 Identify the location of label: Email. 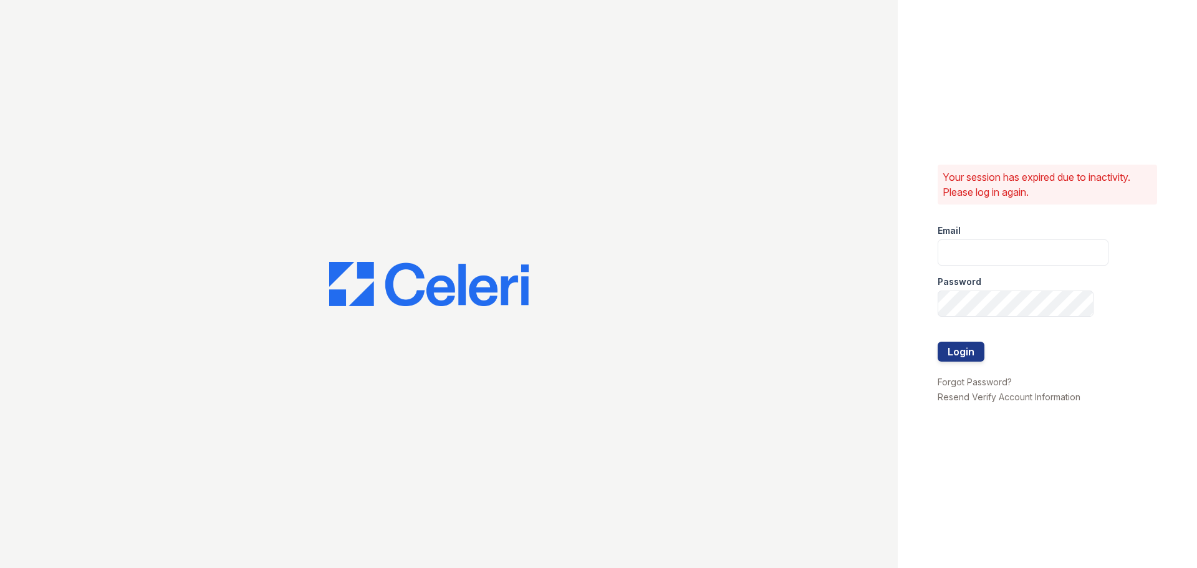
(949, 231).